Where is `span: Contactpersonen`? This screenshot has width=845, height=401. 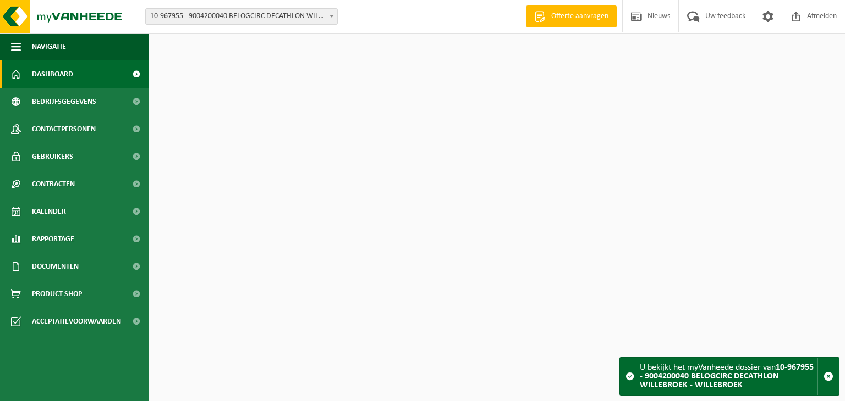
span: Contactpersonen is located at coordinates (64, 129).